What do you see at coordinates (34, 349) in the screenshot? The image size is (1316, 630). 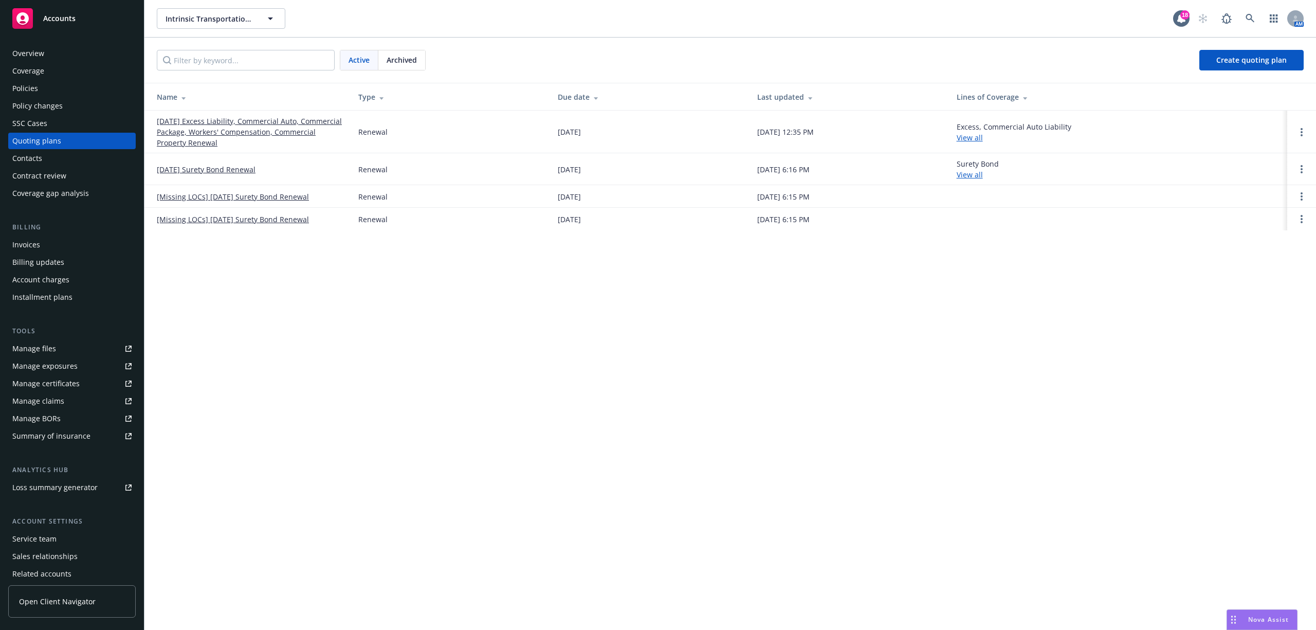 I see `div: Manage files` at bounding box center [34, 349].